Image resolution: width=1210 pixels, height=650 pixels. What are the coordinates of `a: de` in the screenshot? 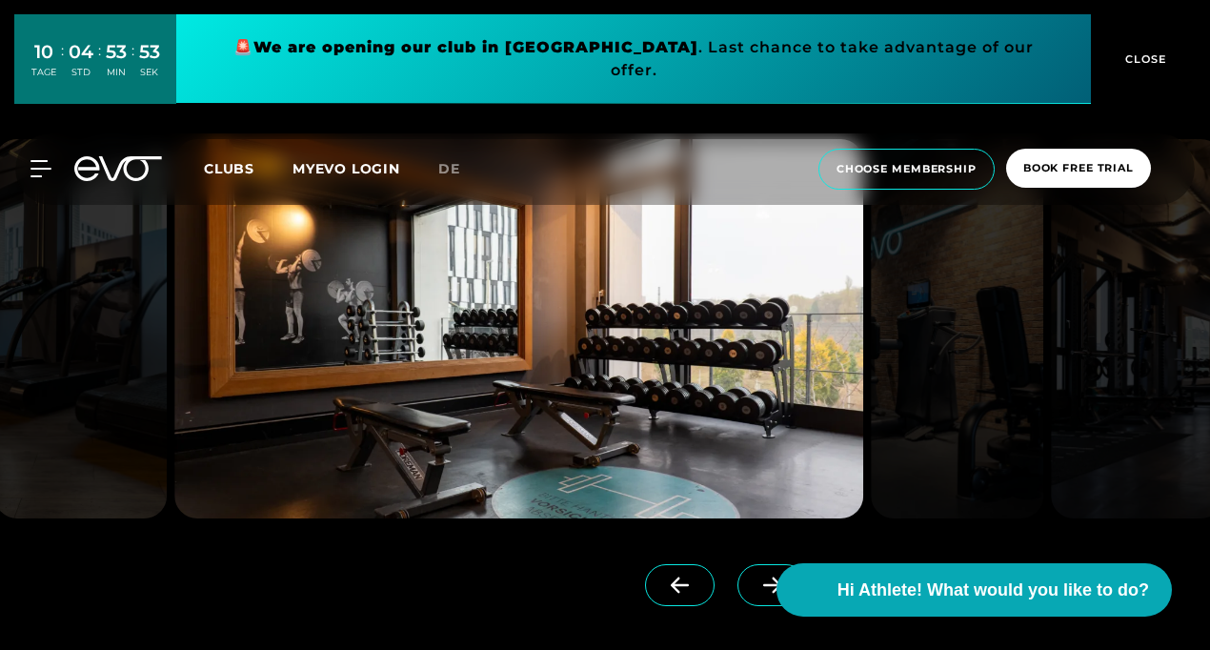 It's located at (460, 169).